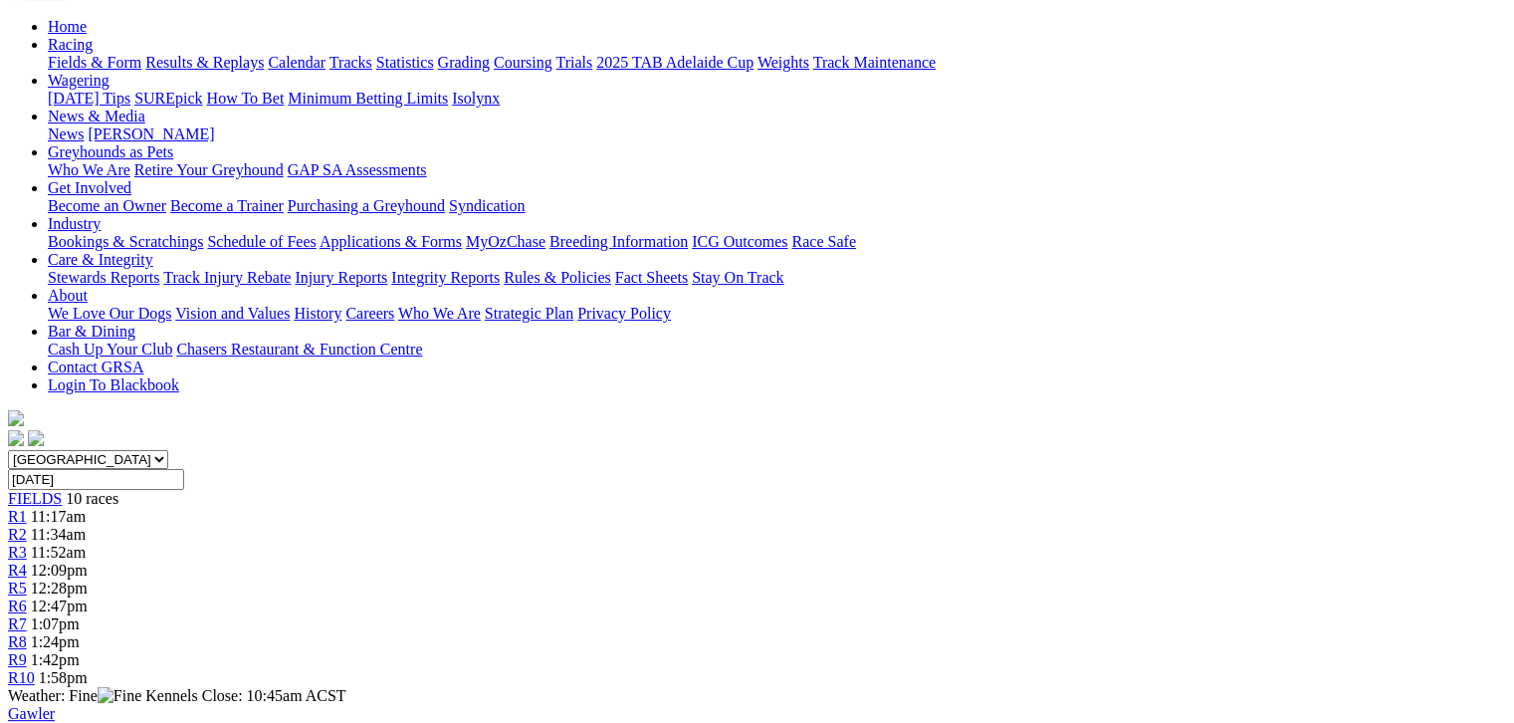 The image size is (1514, 723). I want to click on a: Get Involved, so click(90, 187).